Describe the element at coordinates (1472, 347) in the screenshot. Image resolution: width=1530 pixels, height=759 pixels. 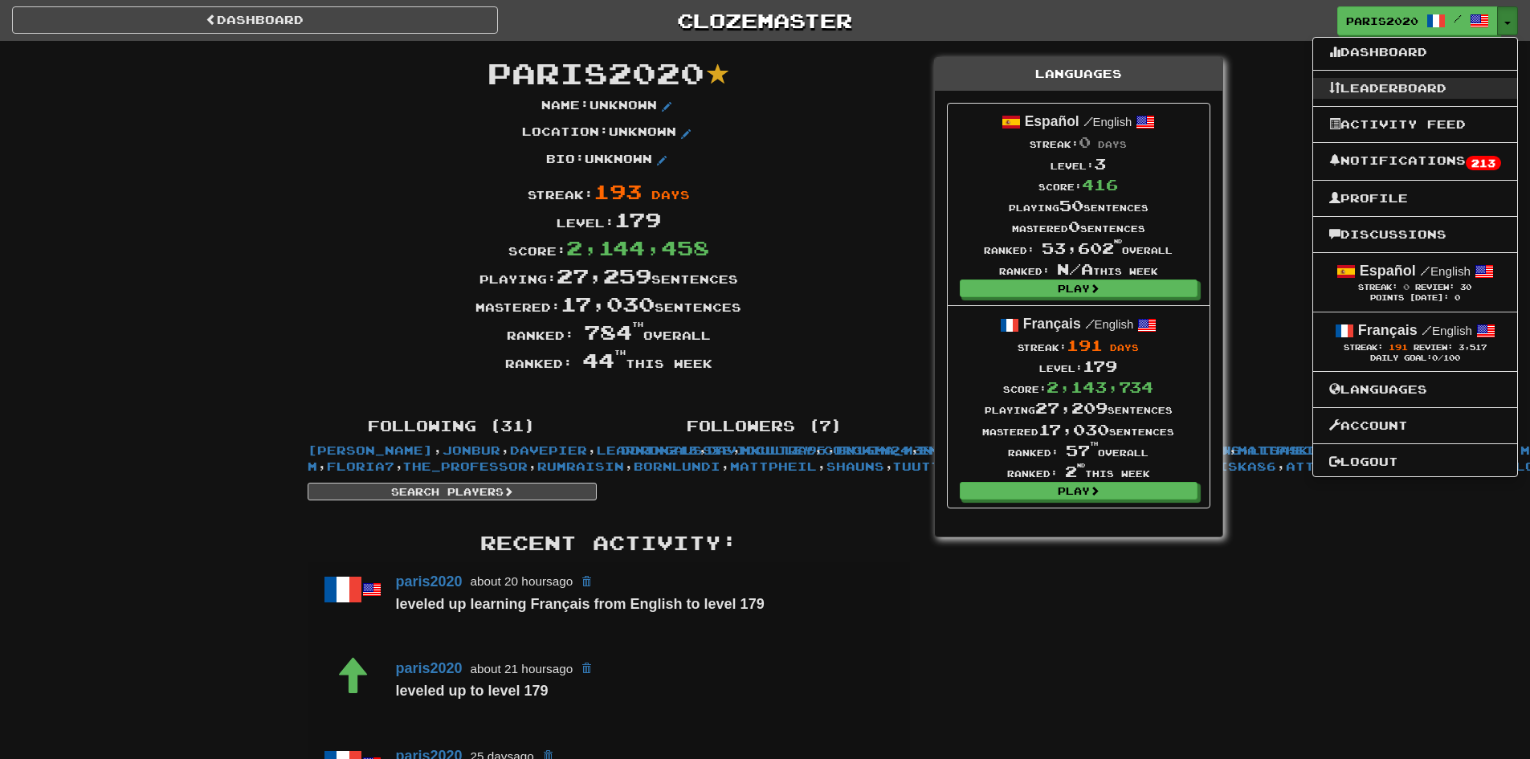
I see `span: 3,517` at that location.